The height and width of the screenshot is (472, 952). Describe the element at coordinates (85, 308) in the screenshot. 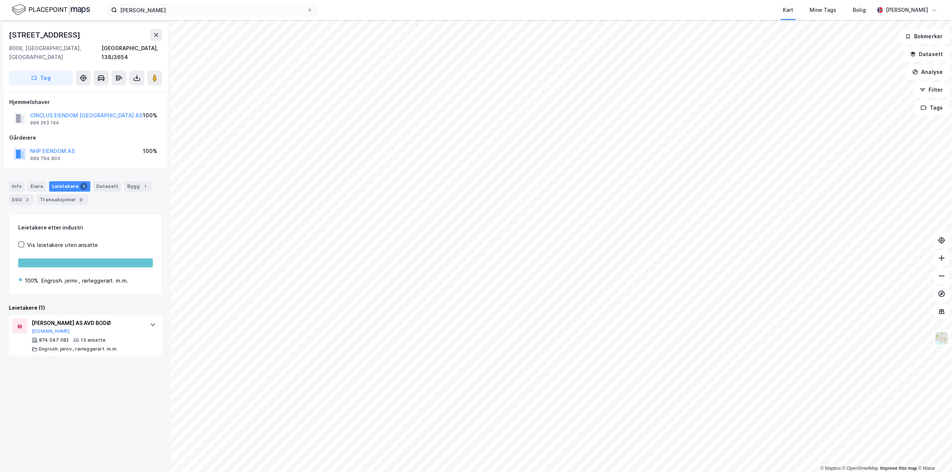

I see `div: Leietakere (1)` at that location.